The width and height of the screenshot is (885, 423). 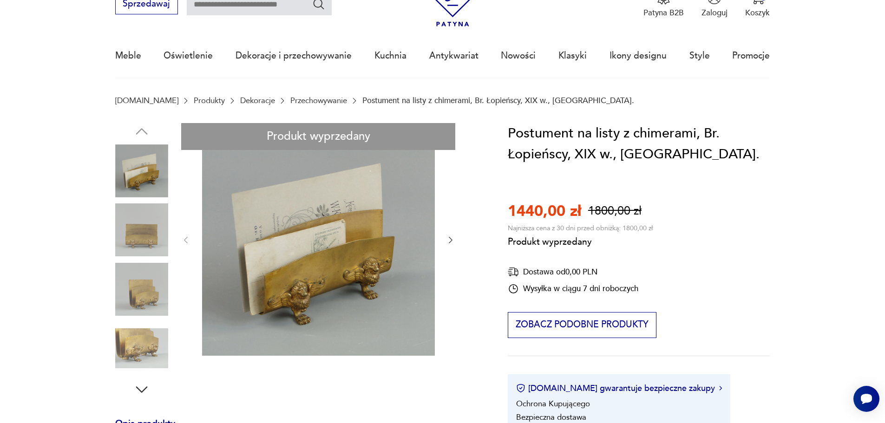 I want to click on a: Promocje, so click(x=751, y=56).